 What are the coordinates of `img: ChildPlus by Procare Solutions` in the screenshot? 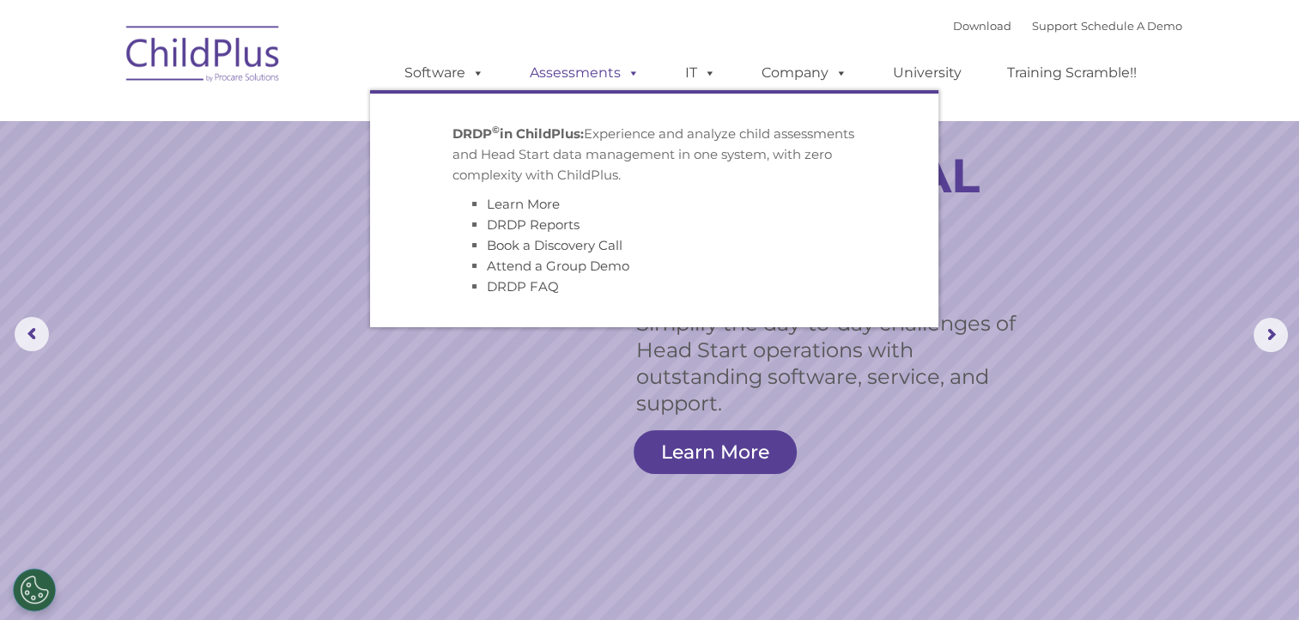 It's located at (203, 57).